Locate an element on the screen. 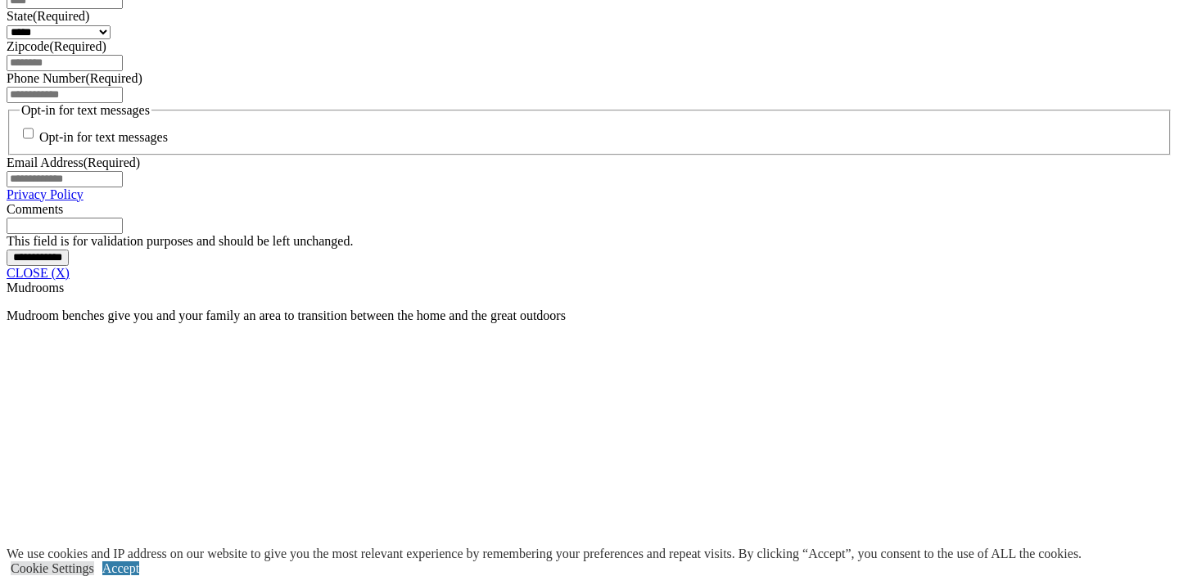 This screenshot has height=576, width=1179. label: State is located at coordinates (47, 16).